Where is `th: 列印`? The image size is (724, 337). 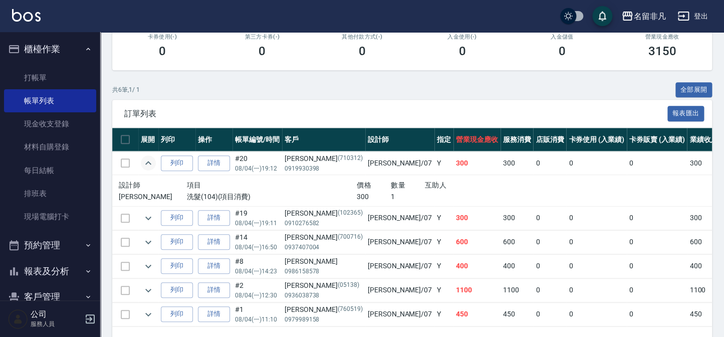
th: 列印 is located at coordinates (177, 139).